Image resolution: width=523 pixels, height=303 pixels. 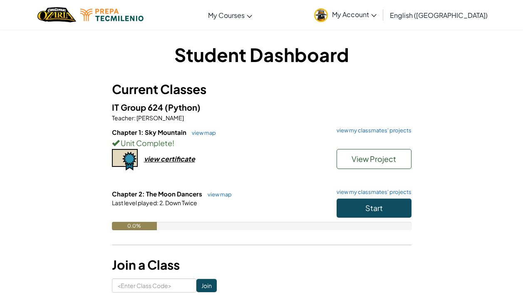 I want to click on div: 0.0%, so click(x=134, y=226).